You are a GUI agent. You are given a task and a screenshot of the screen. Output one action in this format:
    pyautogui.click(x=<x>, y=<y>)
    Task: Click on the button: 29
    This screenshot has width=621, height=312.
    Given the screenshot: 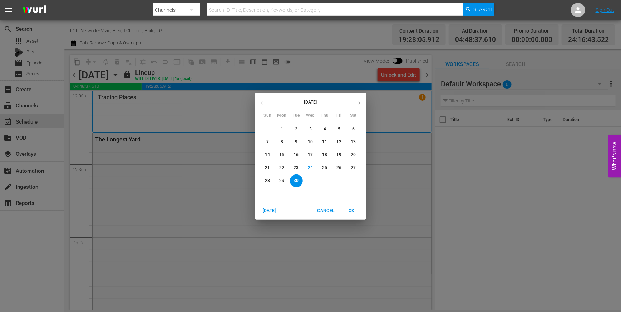 What is the action you would take?
    pyautogui.click(x=282, y=181)
    